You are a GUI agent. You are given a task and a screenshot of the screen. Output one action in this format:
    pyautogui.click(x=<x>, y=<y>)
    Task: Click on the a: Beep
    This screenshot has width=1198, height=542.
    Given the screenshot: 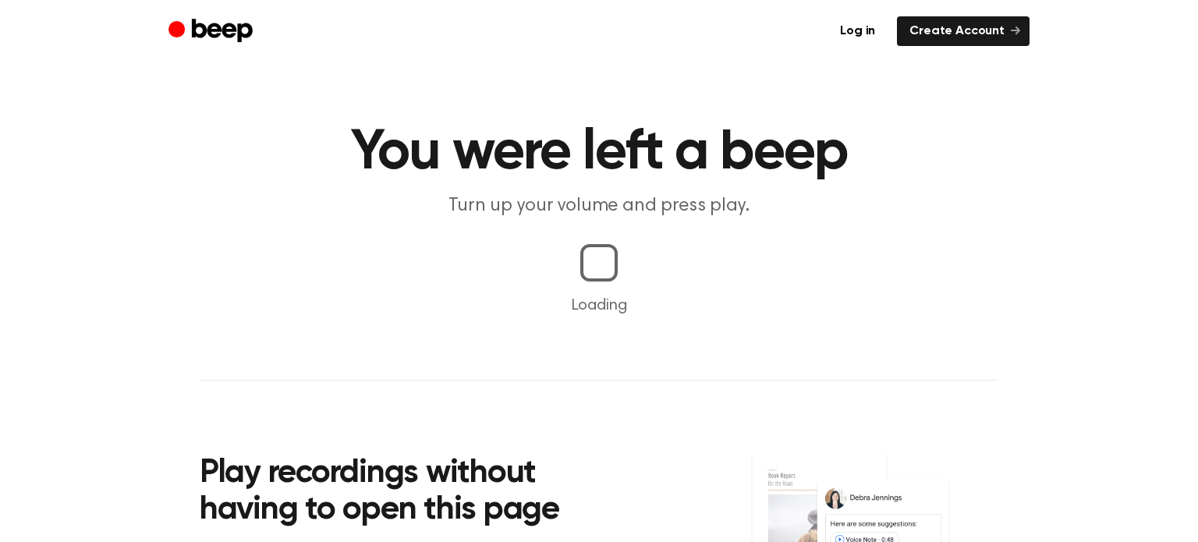 What is the action you would take?
    pyautogui.click(x=212, y=31)
    